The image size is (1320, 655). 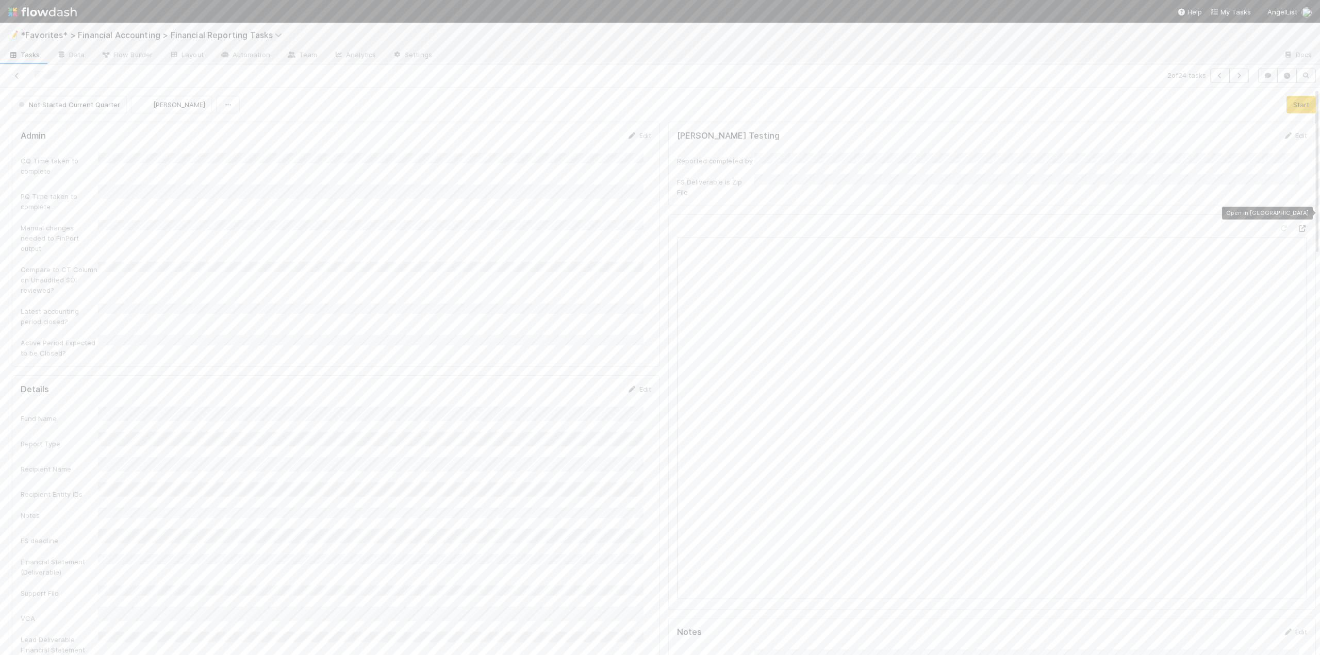 I want to click on span: Flow Builder, so click(x=127, y=55).